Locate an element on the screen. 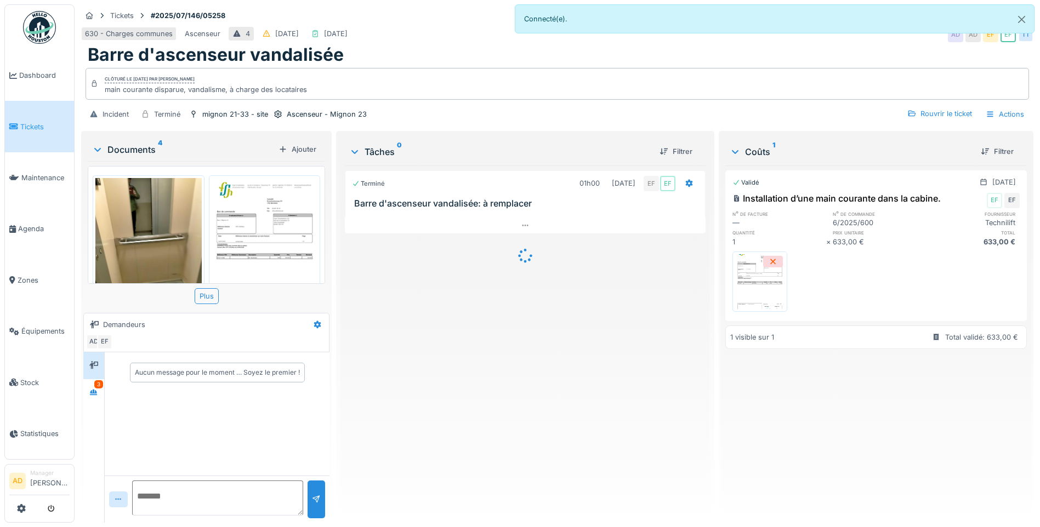  div: Connecté(e). is located at coordinates (774, 19).